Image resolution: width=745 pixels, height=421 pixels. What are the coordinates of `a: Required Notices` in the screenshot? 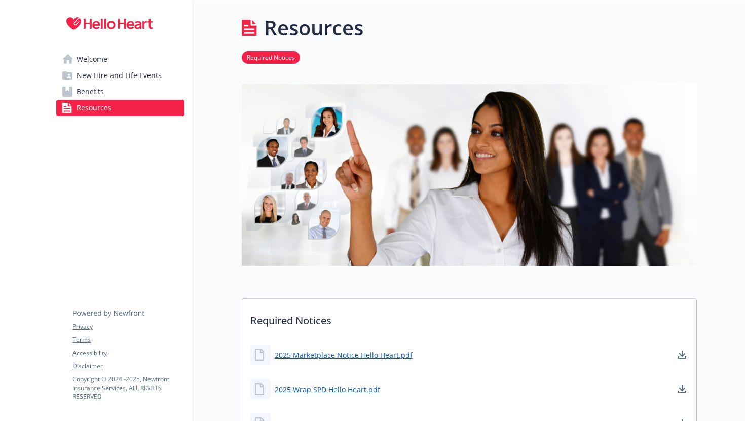 It's located at (271, 57).